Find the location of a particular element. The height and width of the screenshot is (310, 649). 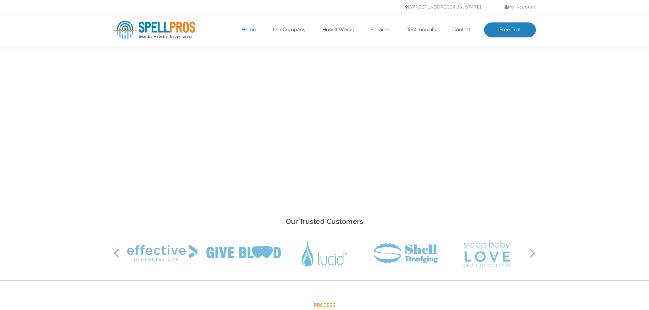

h2: Our Trusted Customers is located at coordinates (325, 222).